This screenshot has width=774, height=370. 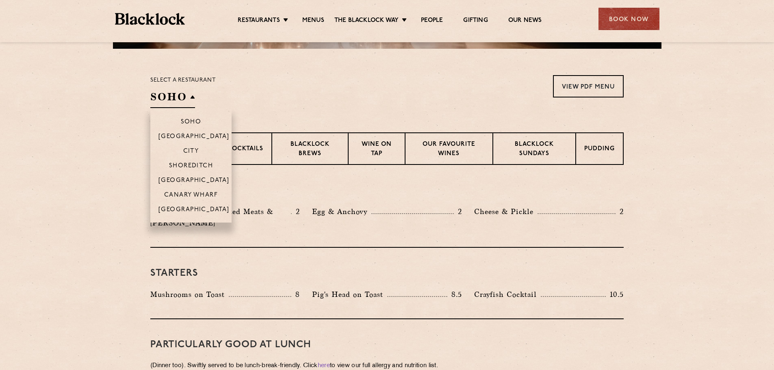 I want to click on a: Our News, so click(x=525, y=21).